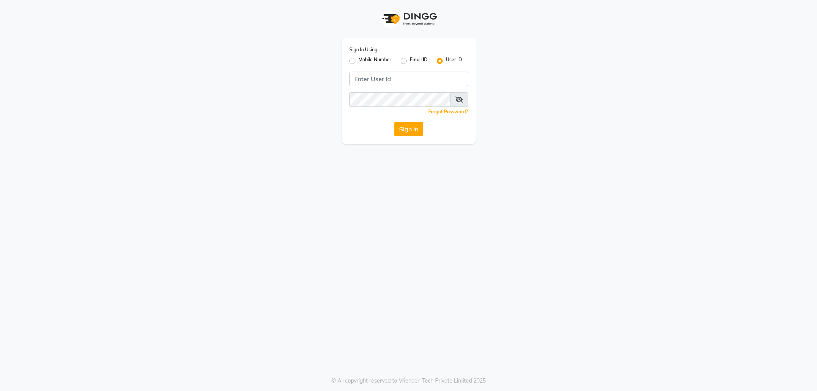 This screenshot has height=391, width=817. Describe the element at coordinates (409, 129) in the screenshot. I see `button: Sign In` at that location.